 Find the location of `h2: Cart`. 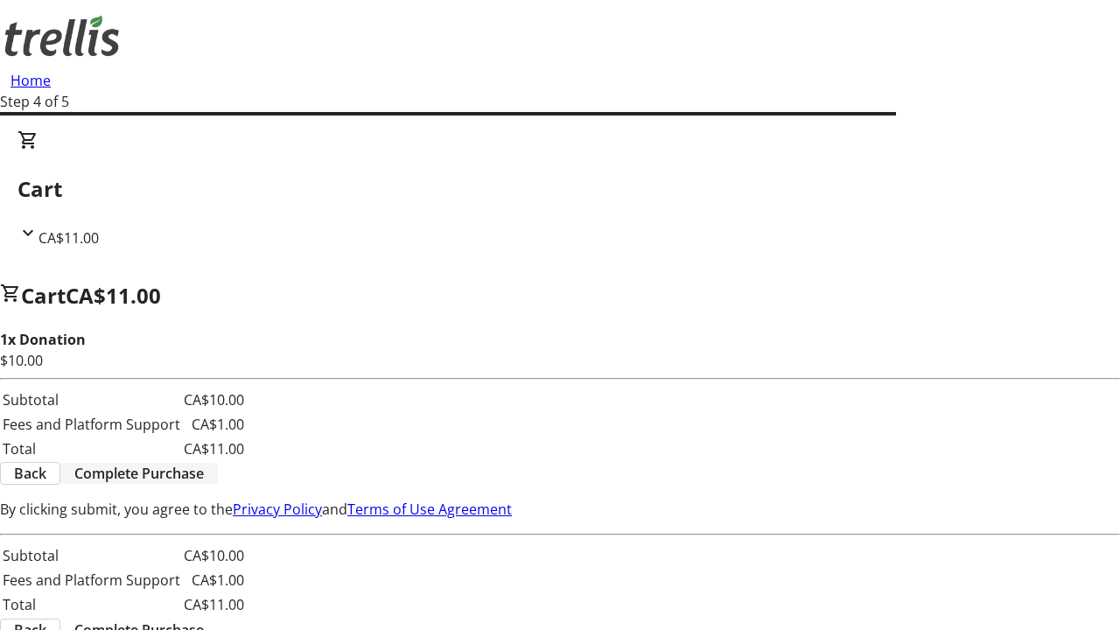

h2: Cart is located at coordinates (560, 189).